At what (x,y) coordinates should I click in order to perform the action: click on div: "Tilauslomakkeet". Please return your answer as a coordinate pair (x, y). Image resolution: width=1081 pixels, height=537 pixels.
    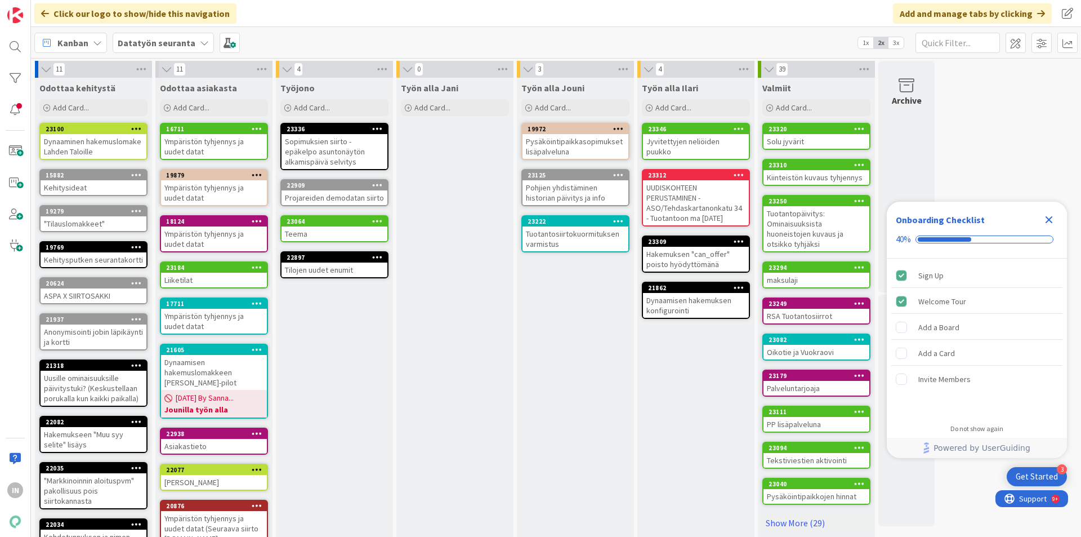
    Looking at the image, I should click on (93, 224).